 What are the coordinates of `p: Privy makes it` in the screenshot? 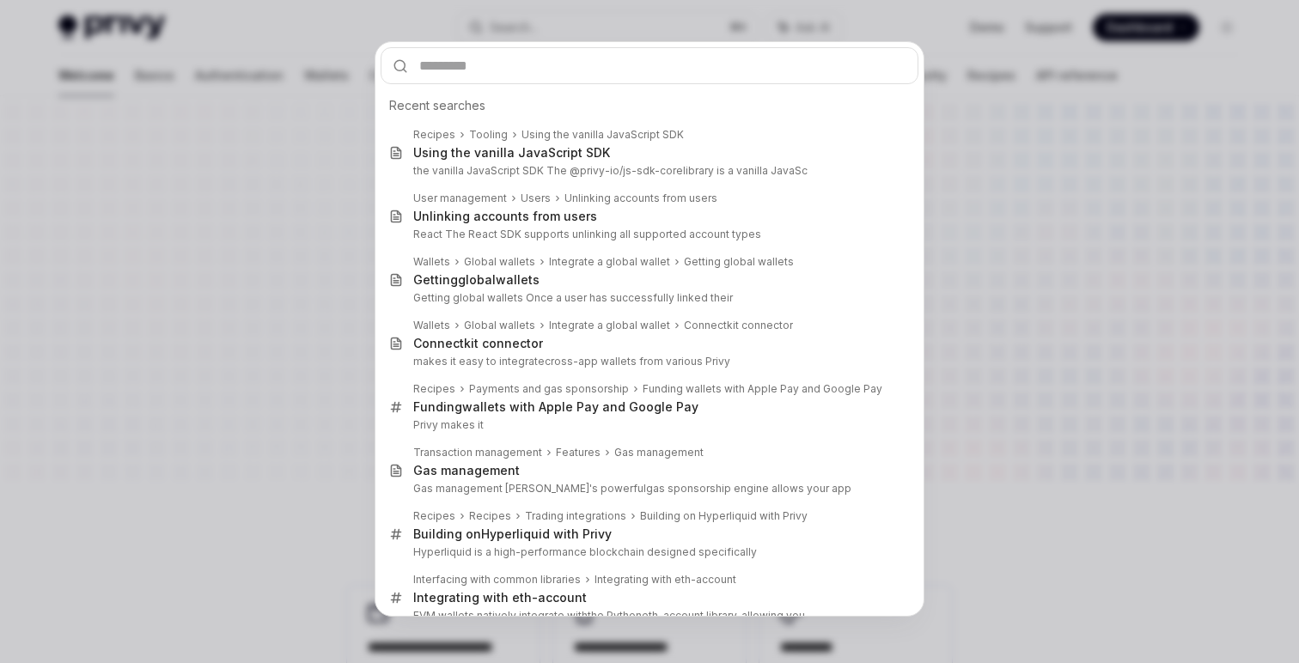 It's located at (648, 425).